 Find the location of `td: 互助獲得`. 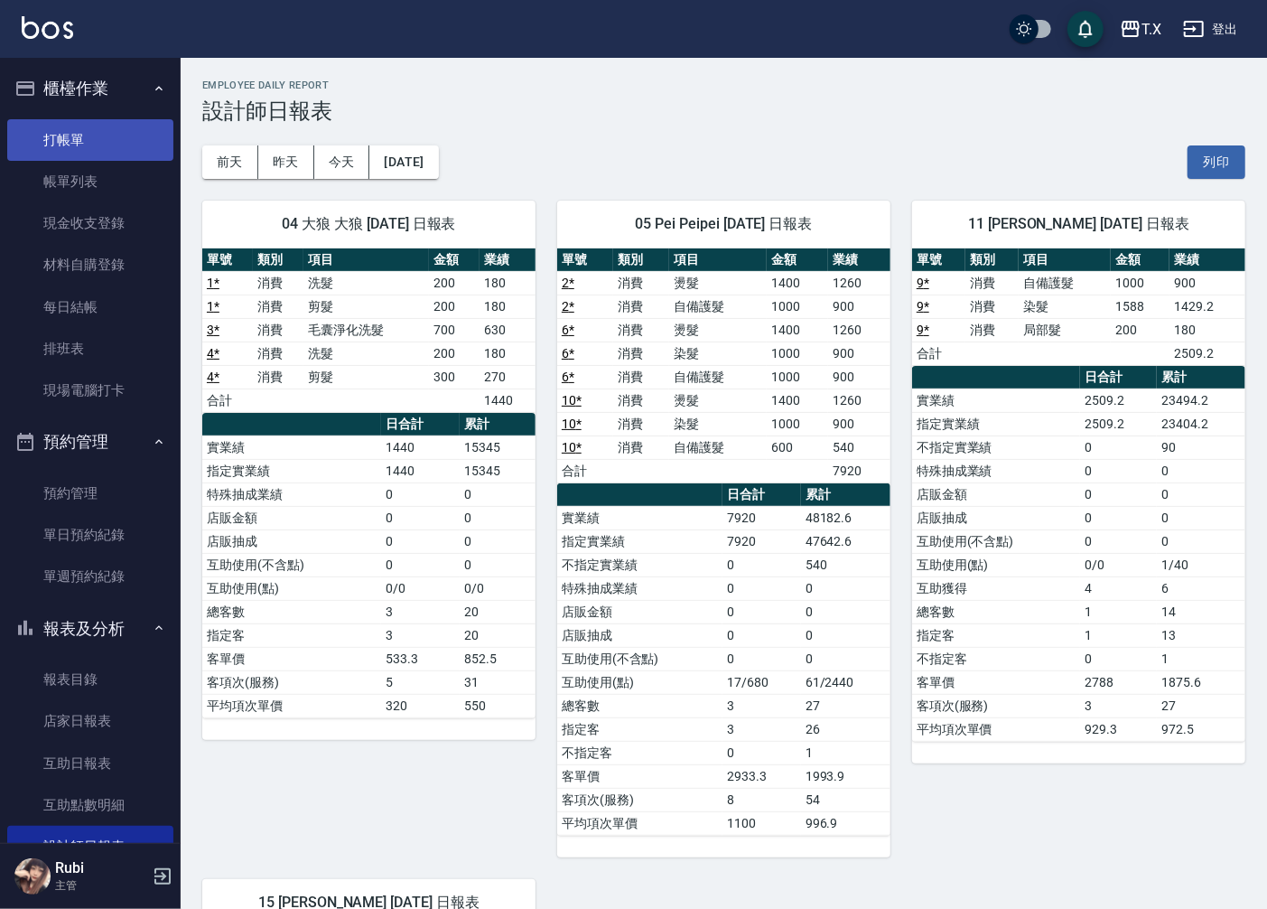

td: 互助獲得 is located at coordinates (996, 588).